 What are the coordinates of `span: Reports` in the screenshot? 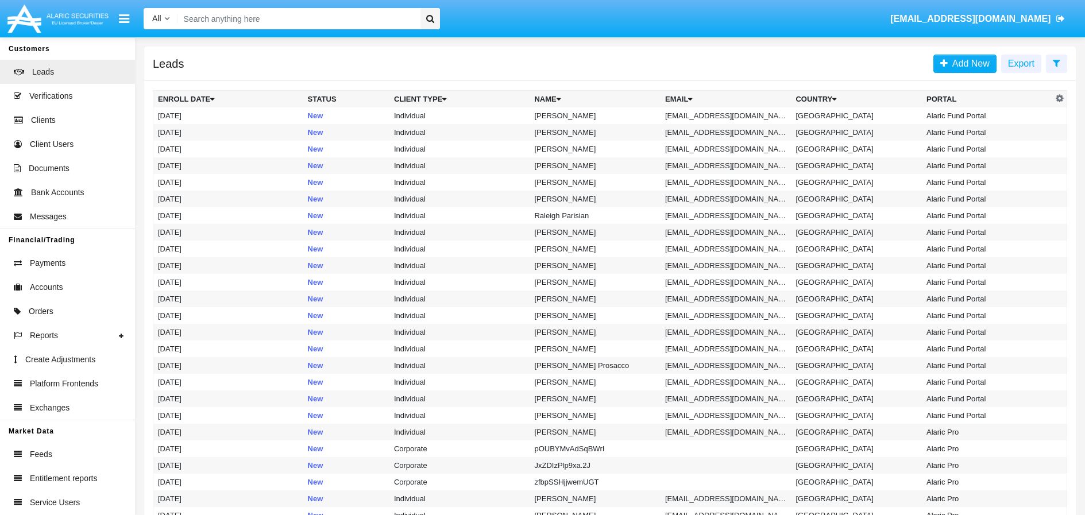 It's located at (44, 335).